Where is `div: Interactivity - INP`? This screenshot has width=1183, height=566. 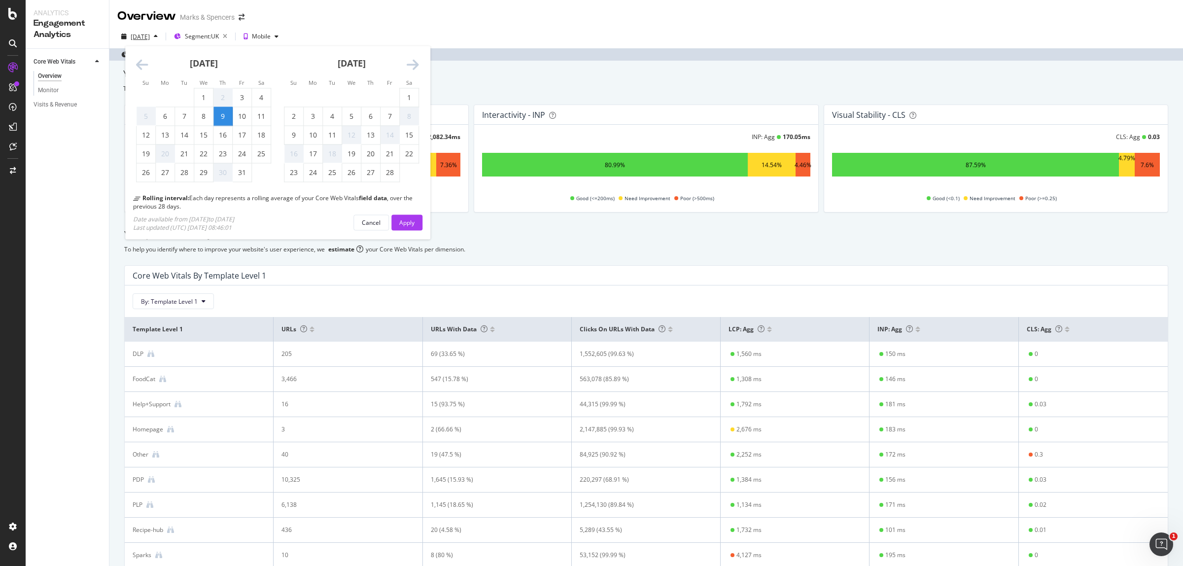 div: Interactivity - INP is located at coordinates (514, 115).